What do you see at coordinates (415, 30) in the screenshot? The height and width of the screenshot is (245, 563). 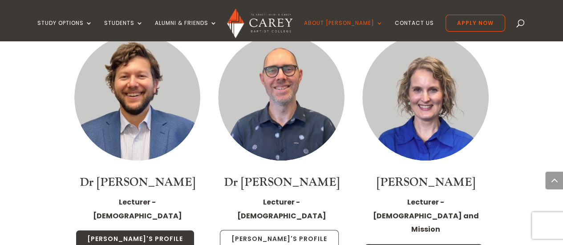 I see `a: Contact Us` at bounding box center [415, 30].